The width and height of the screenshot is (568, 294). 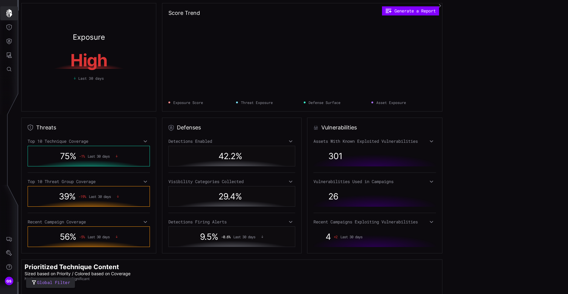 I want to click on button: Generate a Report, so click(x=411, y=11).